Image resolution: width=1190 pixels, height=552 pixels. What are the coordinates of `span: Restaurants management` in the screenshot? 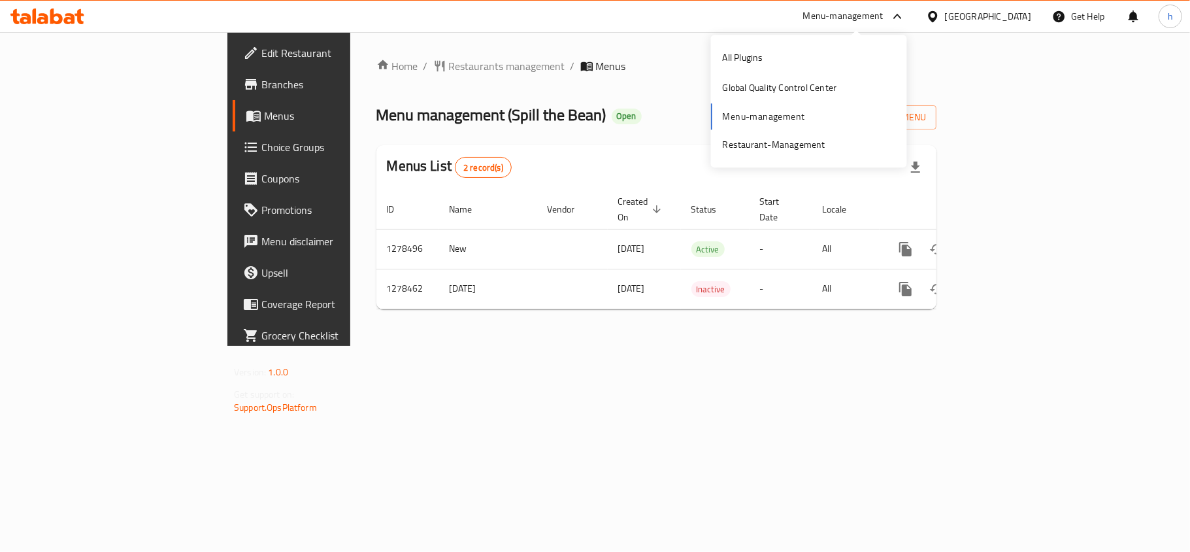 It's located at (507, 66).